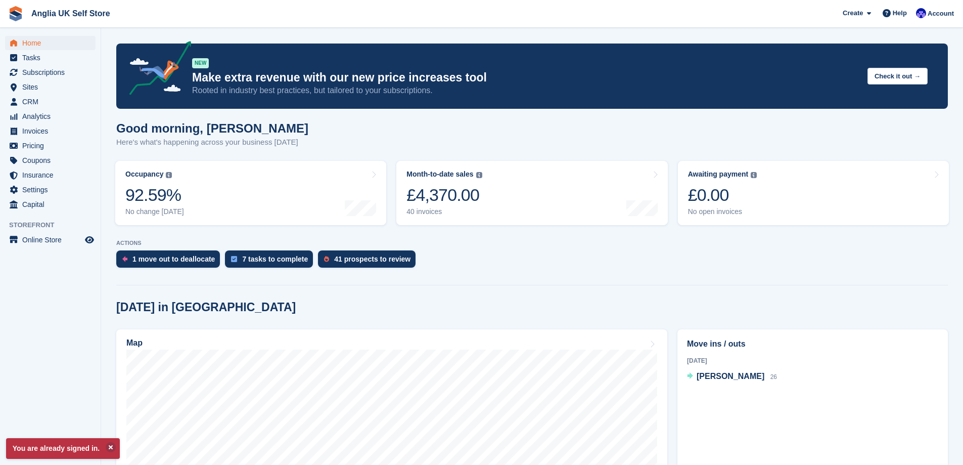  I want to click on span: Sites, so click(53, 87).